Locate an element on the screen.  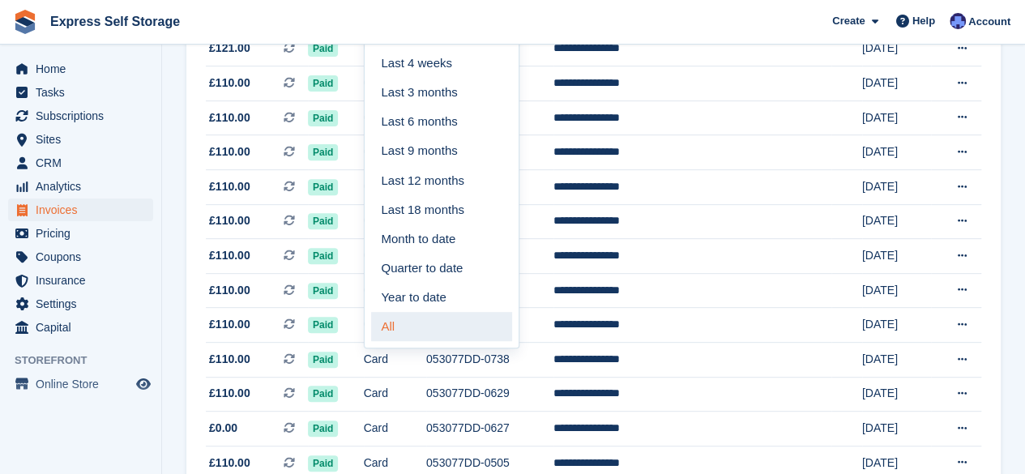
span: Online Store is located at coordinates (84, 384).